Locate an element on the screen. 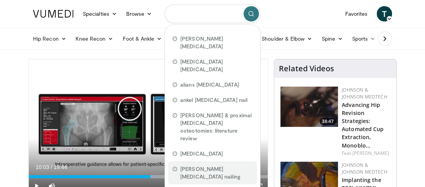 Image resolution: width=425 pixels, height=187 pixels. span: T is located at coordinates (385, 14).